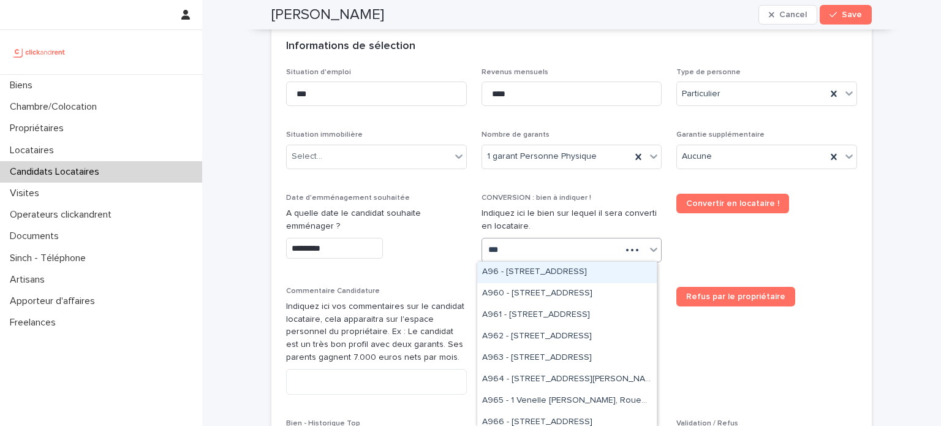 The width and height of the screenshot is (941, 426). I want to click on p: A quelle date le candidat souhaite emménager ?, so click(376, 220).